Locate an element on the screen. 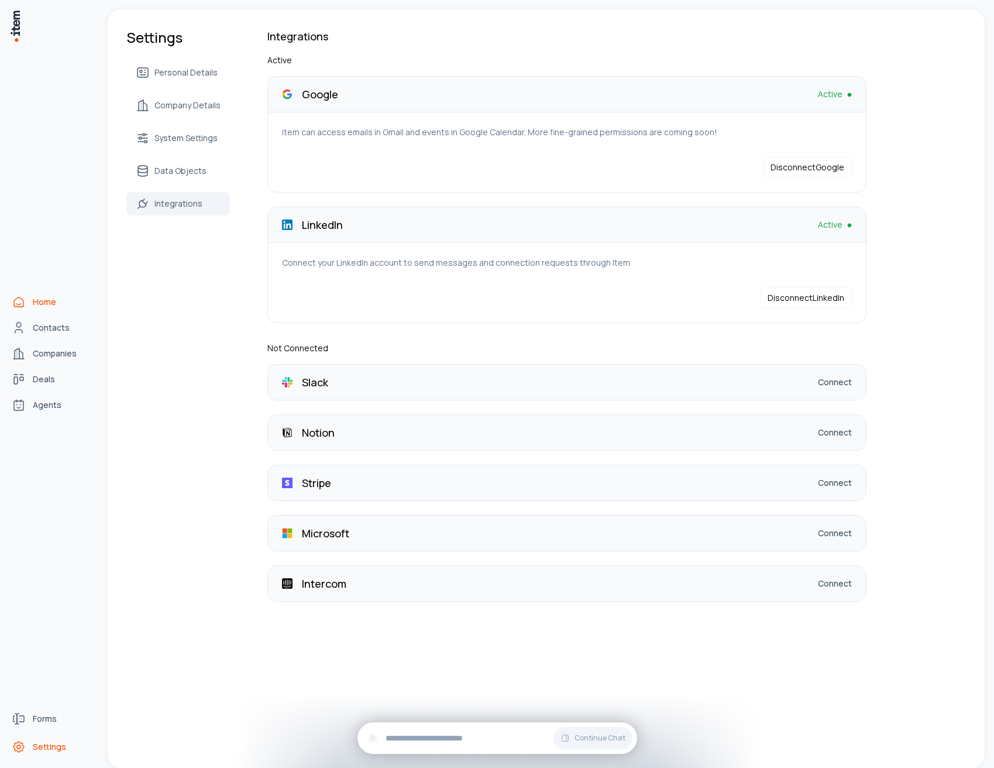 This screenshot has height=768, width=994. p: Stripe is located at coordinates (317, 483).